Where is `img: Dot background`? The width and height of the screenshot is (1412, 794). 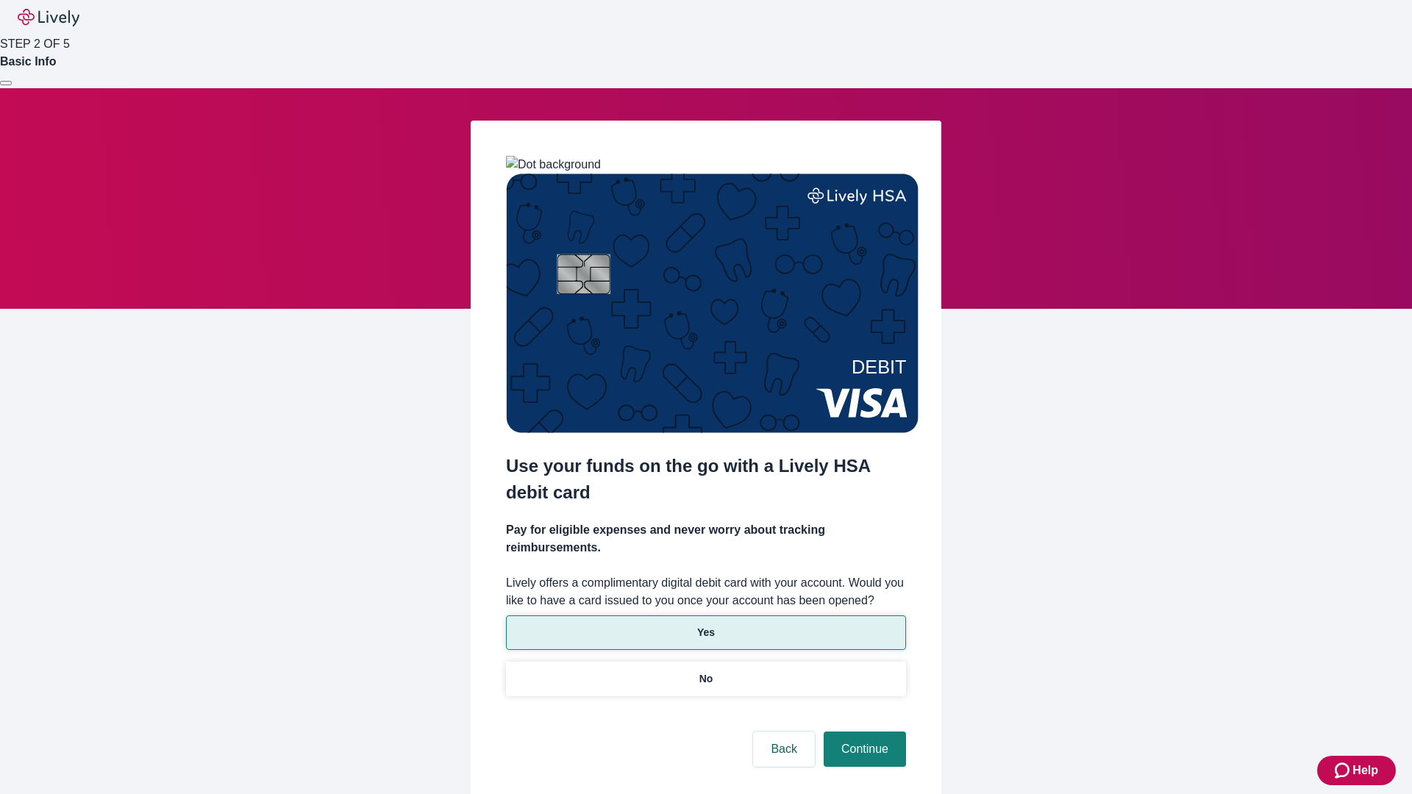
img: Dot background is located at coordinates (553, 165).